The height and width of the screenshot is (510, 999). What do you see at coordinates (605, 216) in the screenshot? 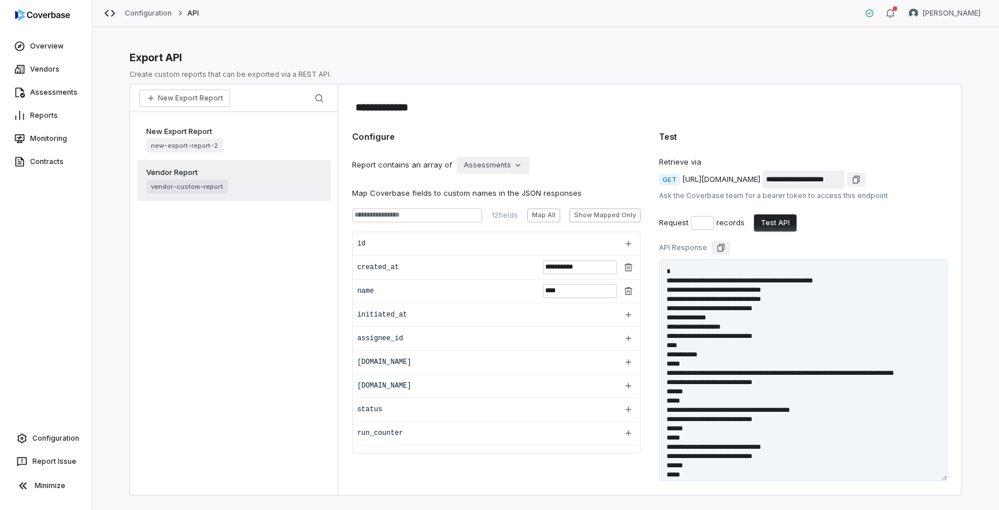
I see `button: Show Mapped Only` at bounding box center [605, 216].